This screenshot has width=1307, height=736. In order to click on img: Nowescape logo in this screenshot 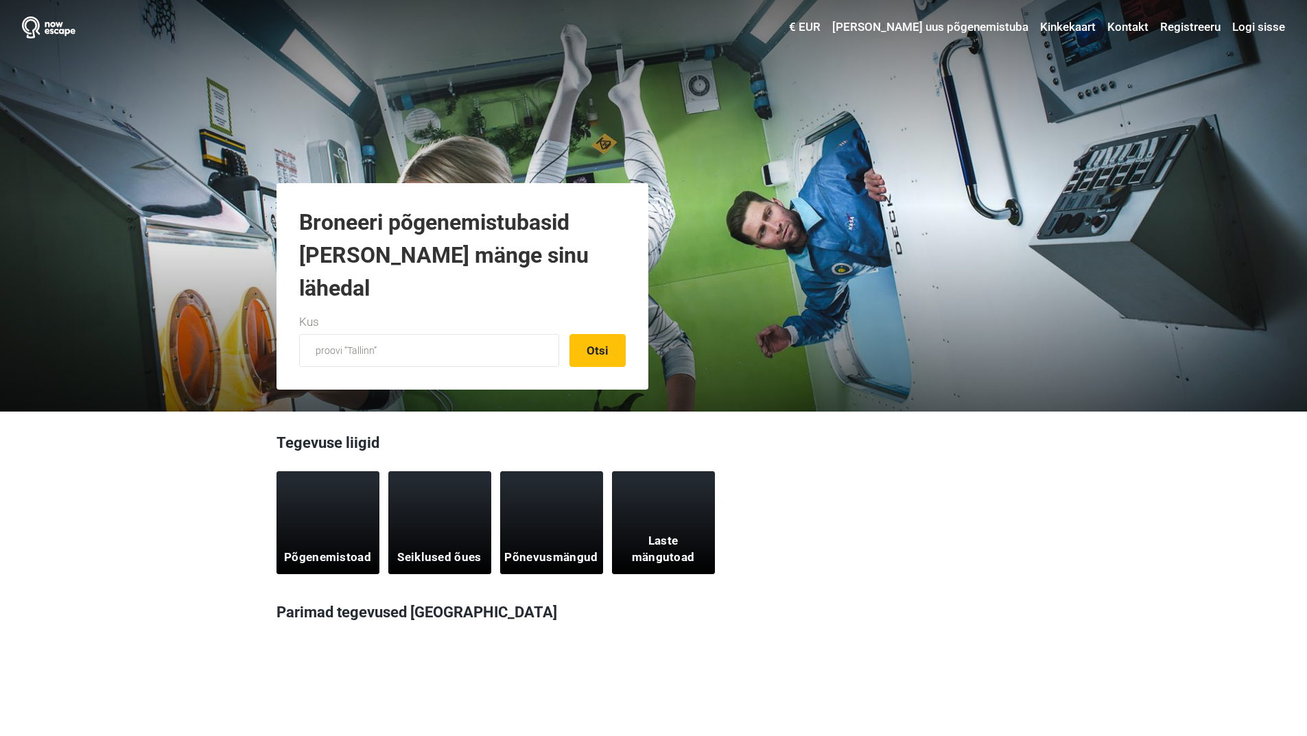, I will do `click(49, 27)`.